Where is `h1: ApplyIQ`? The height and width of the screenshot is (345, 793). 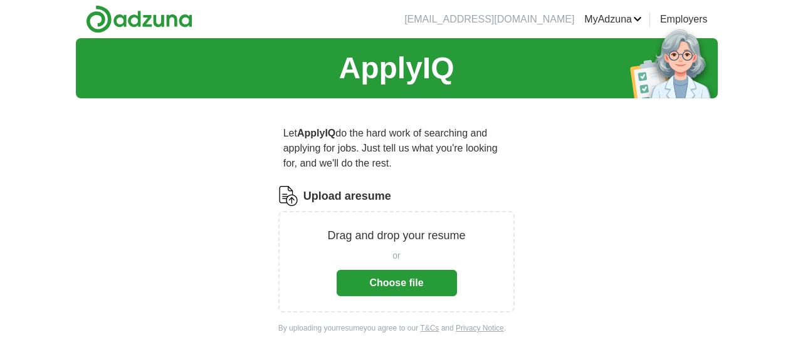
h1: ApplyIQ is located at coordinates (396, 68).